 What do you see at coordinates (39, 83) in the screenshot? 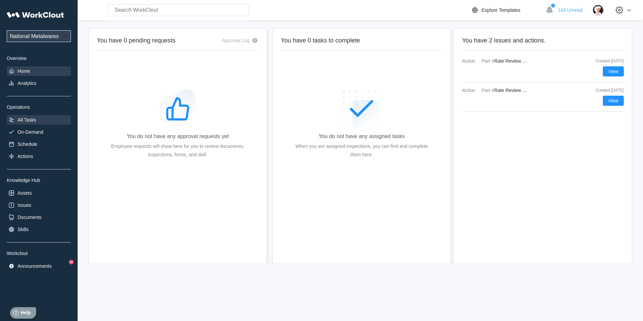
I see `a: Analytics` at bounding box center [39, 83].